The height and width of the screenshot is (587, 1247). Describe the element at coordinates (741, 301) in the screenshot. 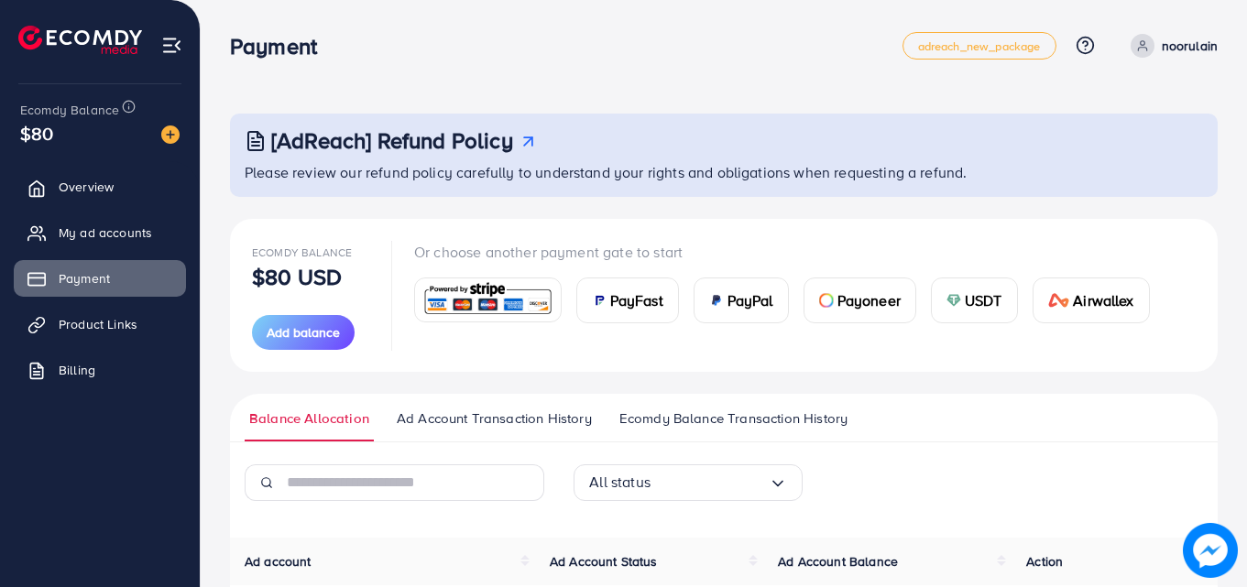

I see `a: cardPayPal` at that location.